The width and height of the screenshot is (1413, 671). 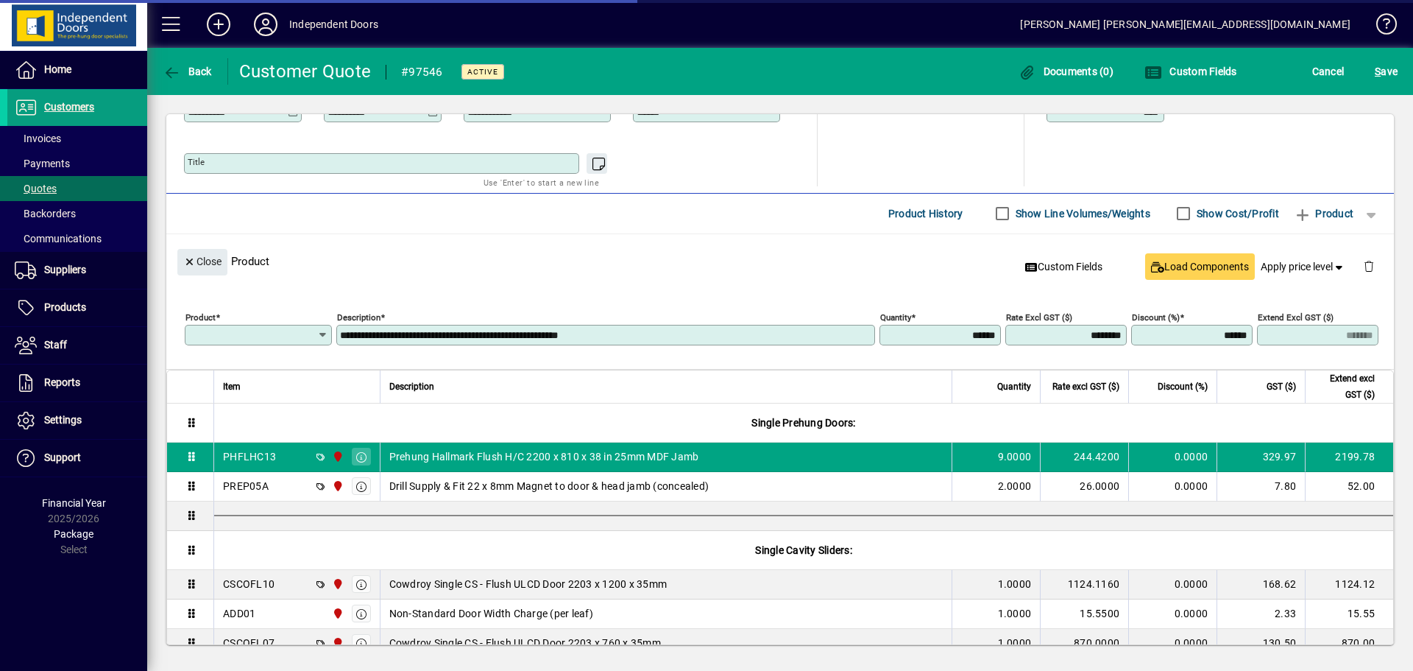 What do you see at coordinates (1323, 213) in the screenshot?
I see `span: Product` at bounding box center [1323, 213].